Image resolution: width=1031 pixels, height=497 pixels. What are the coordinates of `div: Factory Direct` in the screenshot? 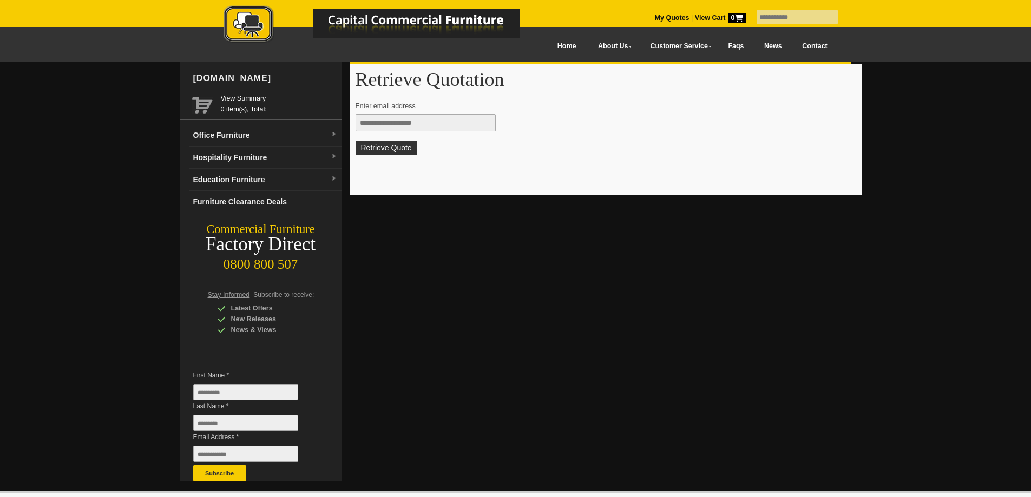 It's located at (261, 245).